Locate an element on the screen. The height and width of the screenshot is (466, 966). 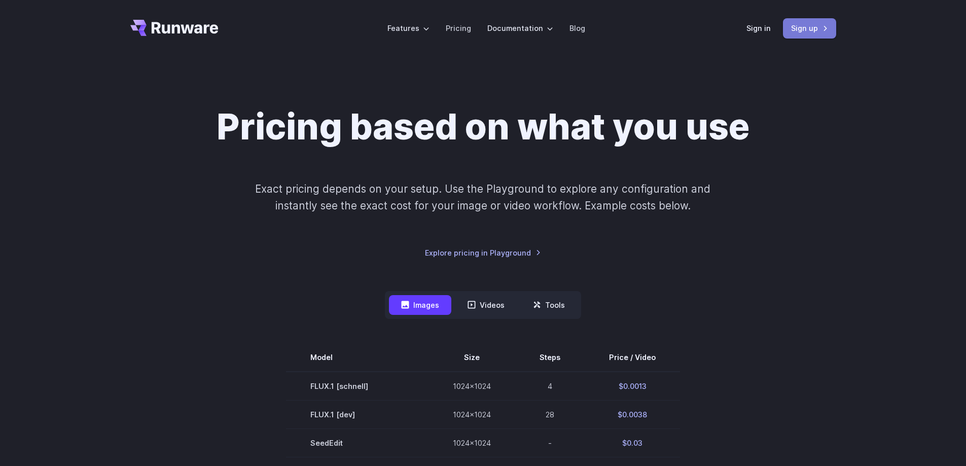
td: 28 is located at coordinates (550, 414).